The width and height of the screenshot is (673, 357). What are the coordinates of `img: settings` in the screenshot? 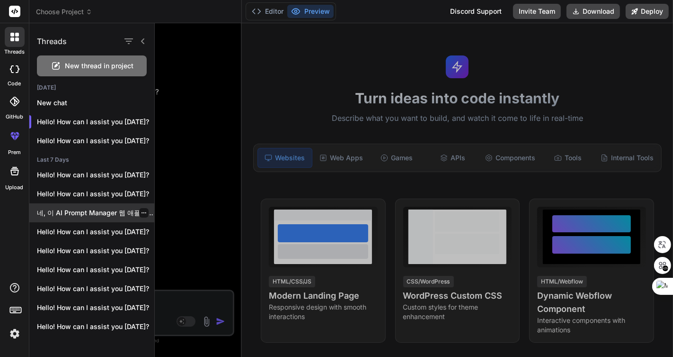 It's located at (15, 333).